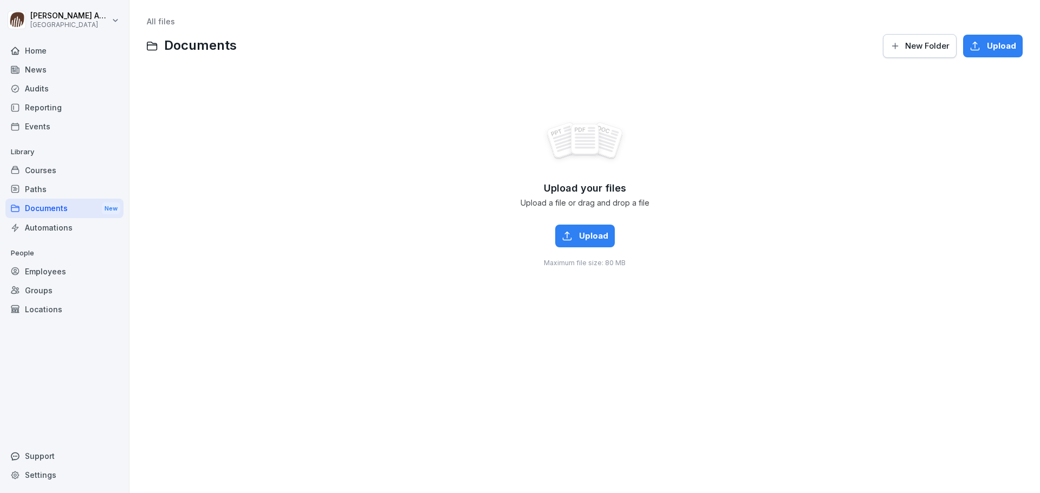 This screenshot has height=493, width=1040. I want to click on a: Home, so click(64, 50).